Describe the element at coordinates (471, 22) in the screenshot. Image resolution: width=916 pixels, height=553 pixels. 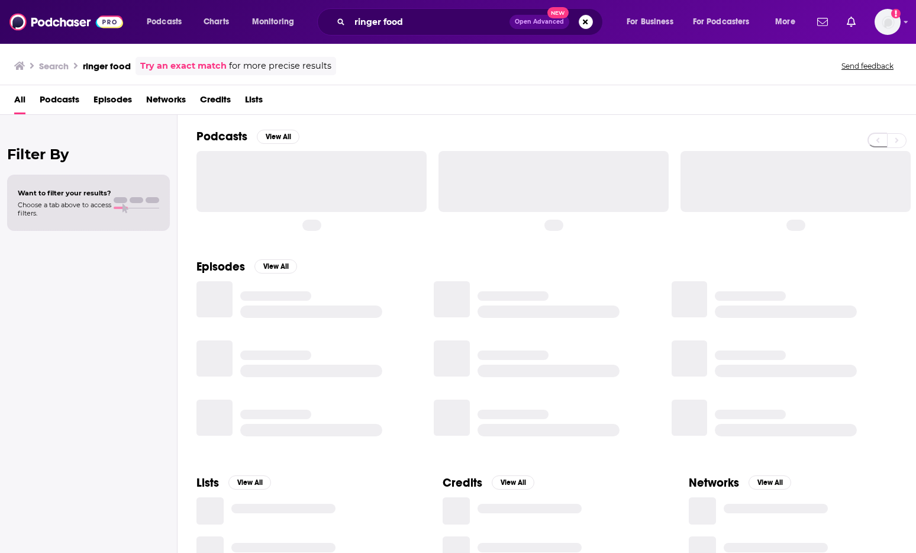
I see `div: Search podcasts, credits, & more...` at that location.